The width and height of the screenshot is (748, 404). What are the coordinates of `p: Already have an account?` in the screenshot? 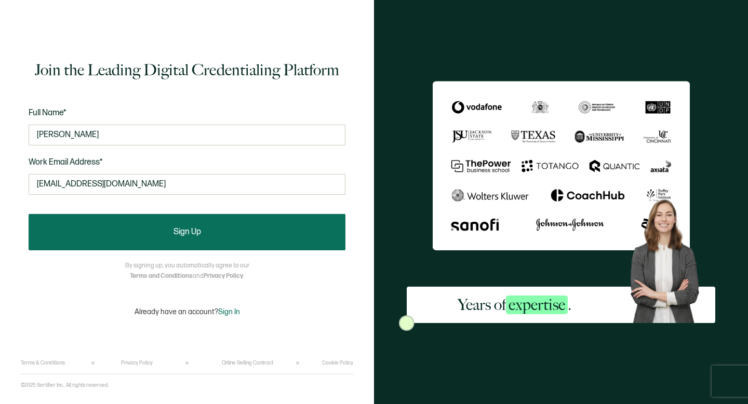 It's located at (187, 312).